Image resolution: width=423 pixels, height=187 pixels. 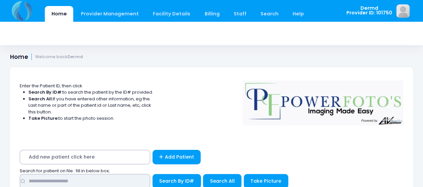 I want to click on a: Search, so click(x=269, y=14).